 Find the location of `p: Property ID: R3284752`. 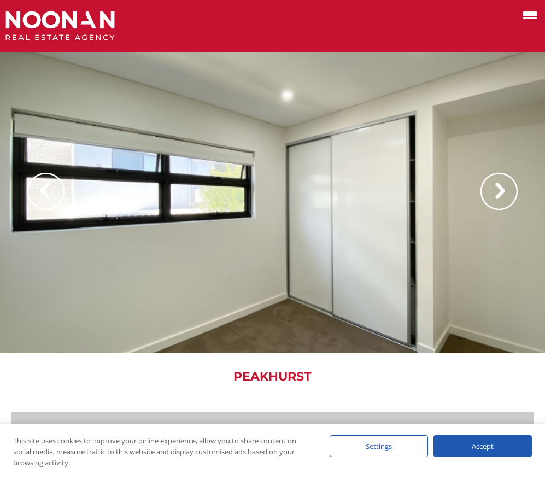

p: Property ID: R3284752 is located at coordinates (456, 429).